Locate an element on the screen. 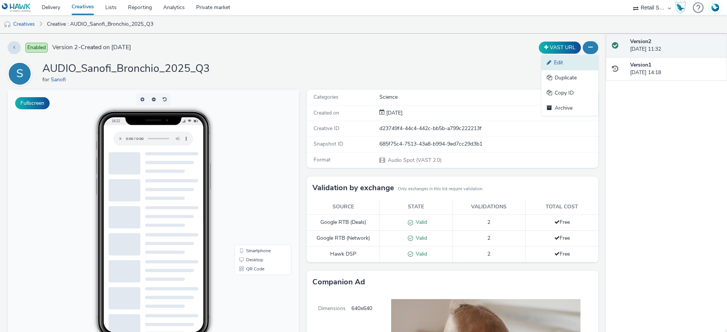 This screenshot has height=332, width=727. a: Archive is located at coordinates (570, 108).